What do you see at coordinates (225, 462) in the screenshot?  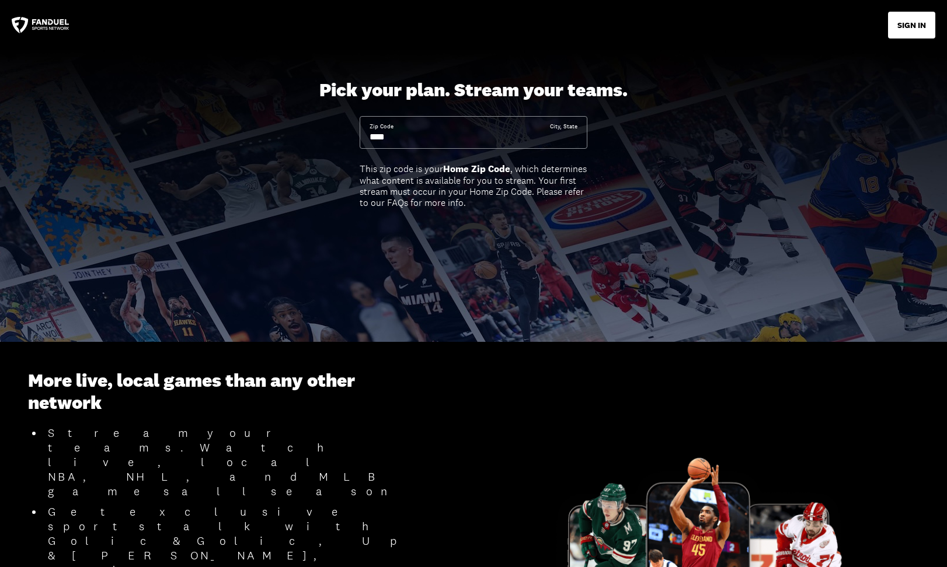 I see `li: Stream your teams. Watch live, local NBA, NHL, and MLB games all season` at bounding box center [225, 462].